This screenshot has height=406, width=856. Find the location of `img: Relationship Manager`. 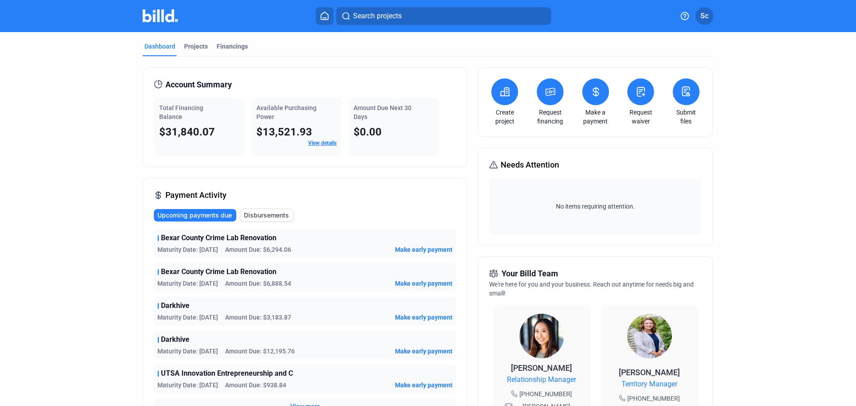

img: Relationship Manager is located at coordinates (542, 336).